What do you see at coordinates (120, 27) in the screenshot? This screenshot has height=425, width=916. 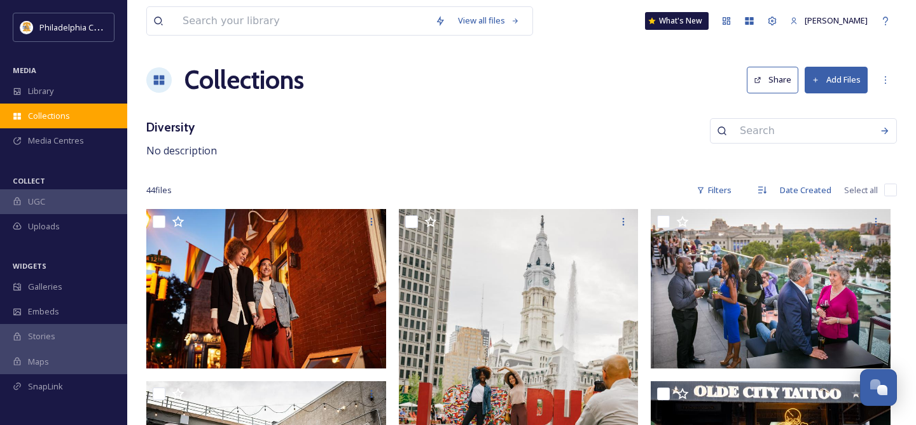 I see `span: Philadelphia Convention & Visitors Bureau` at bounding box center [120, 27].